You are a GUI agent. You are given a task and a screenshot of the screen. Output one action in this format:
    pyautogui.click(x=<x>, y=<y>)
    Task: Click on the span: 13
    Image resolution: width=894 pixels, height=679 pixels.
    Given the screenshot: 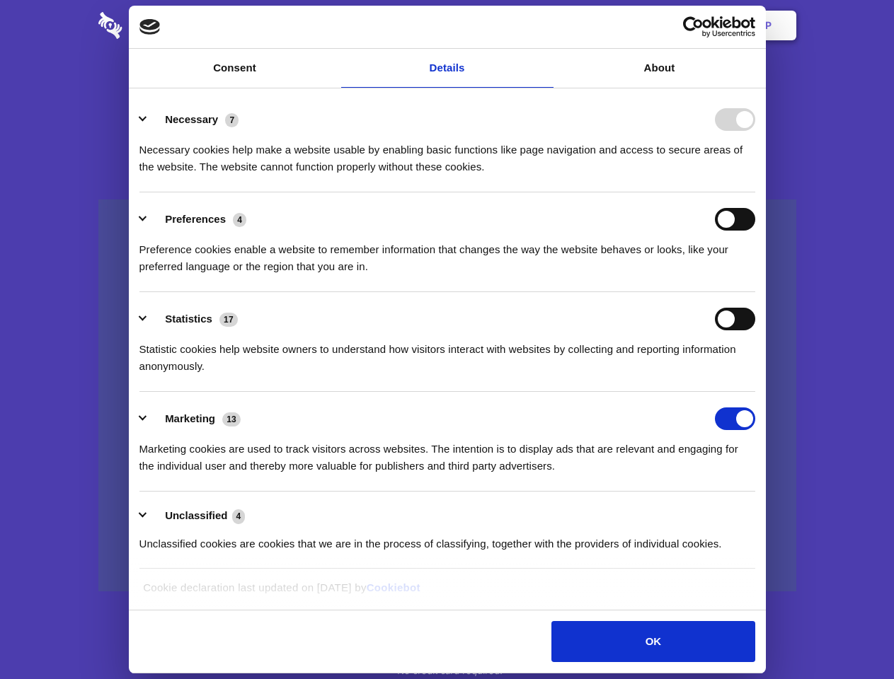 What is the action you would take?
    pyautogui.click(x=231, y=420)
    